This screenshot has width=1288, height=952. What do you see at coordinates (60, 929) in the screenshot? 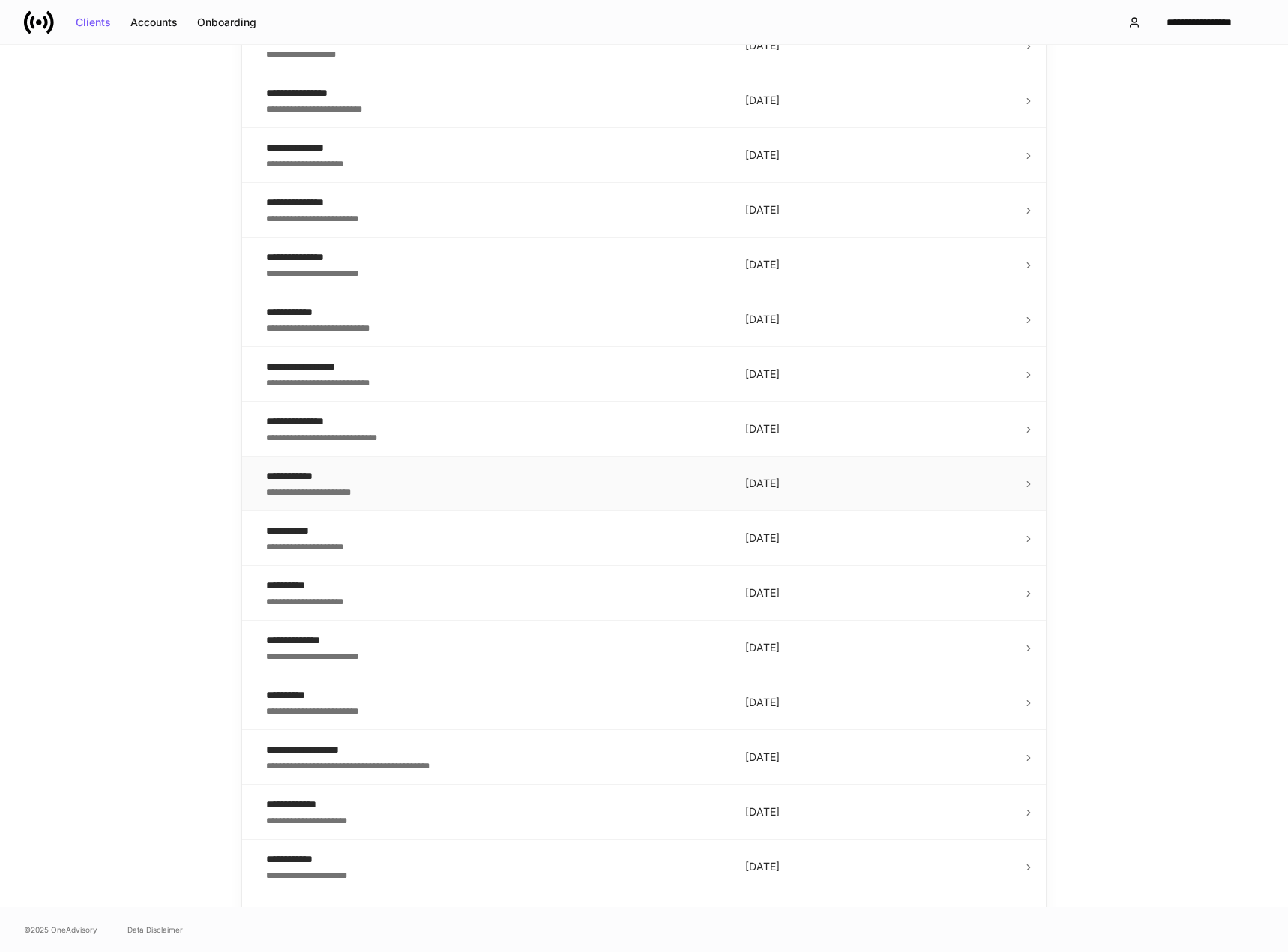
I see `span: © 2025 OneAdvisory` at bounding box center [60, 929].